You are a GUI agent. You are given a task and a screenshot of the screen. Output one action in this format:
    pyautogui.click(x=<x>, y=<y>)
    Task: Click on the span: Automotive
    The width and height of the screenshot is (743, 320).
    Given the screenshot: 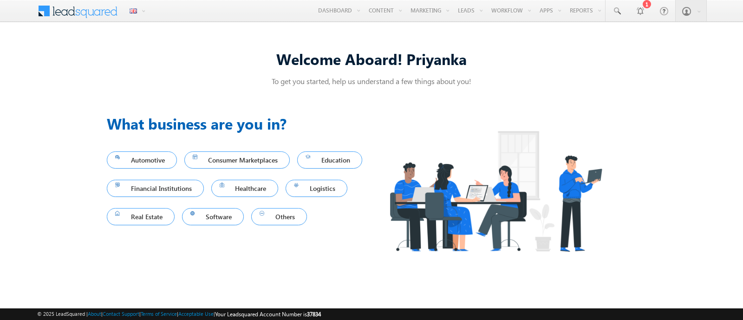 What is the action you would take?
    pyautogui.click(x=142, y=160)
    